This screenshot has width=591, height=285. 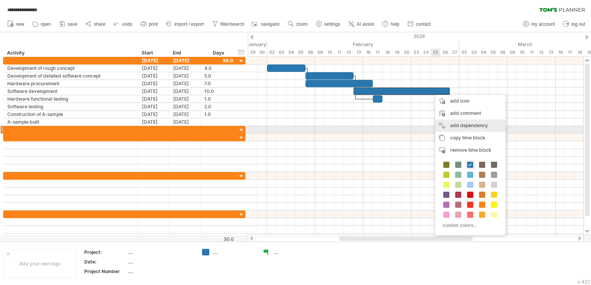 I want to click on div: Friday, 20 February 2026, so click(x=406, y=52).